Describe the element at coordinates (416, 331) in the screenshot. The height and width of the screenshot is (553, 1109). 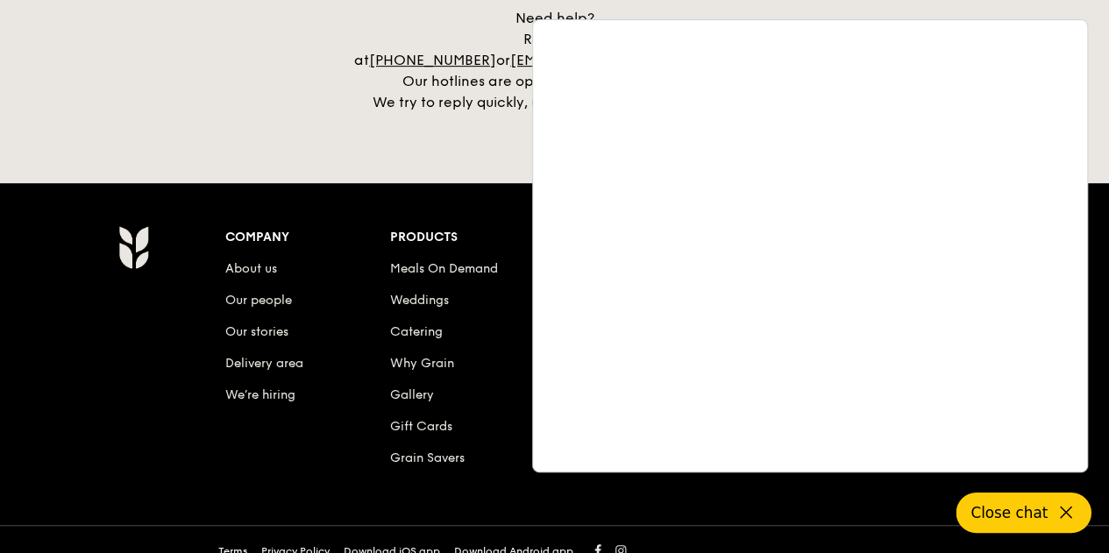
I see `a: Catering` at that location.